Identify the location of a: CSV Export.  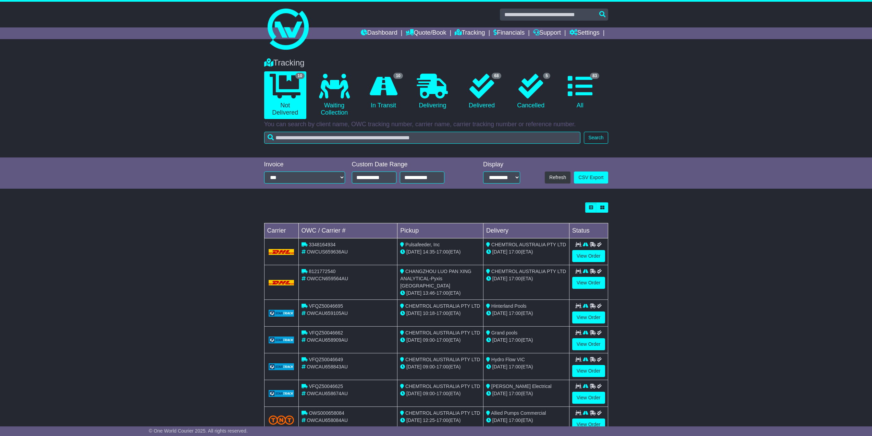
(591, 177).